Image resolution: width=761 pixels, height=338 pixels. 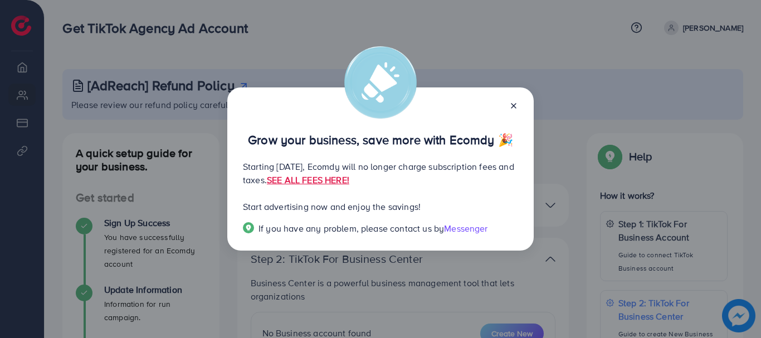 I want to click on p: Grow your business, save more with Ecomdy 🎉, so click(x=380, y=140).